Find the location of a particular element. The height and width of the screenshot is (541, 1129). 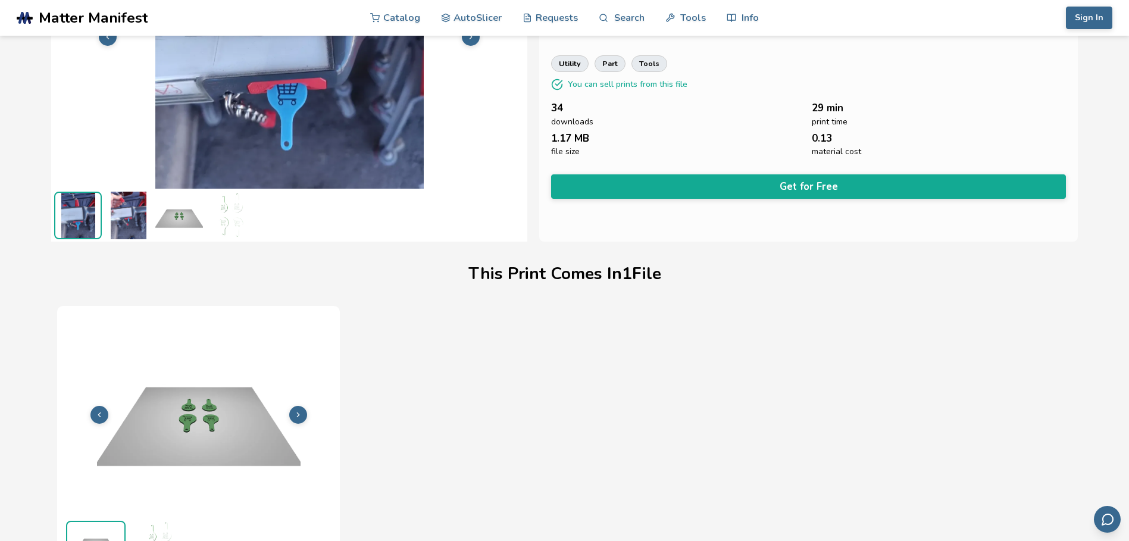

a: tools is located at coordinates (649, 64).